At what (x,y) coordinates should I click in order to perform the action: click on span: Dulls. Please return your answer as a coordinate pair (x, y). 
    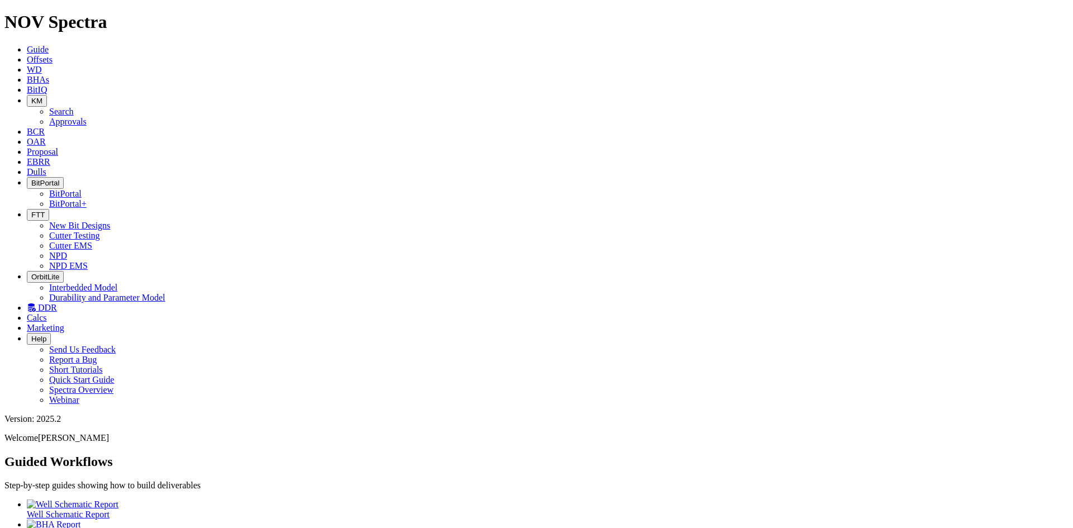
    Looking at the image, I should click on (36, 172).